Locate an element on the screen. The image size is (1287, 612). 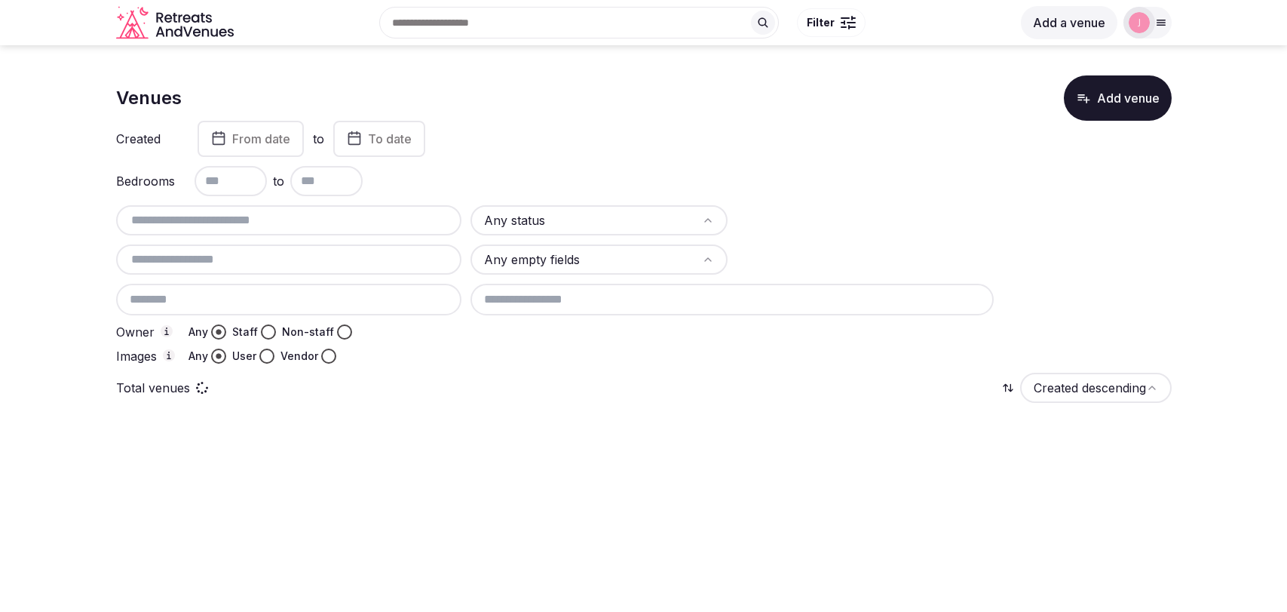
h1: Venues is located at coordinates (149, 98).